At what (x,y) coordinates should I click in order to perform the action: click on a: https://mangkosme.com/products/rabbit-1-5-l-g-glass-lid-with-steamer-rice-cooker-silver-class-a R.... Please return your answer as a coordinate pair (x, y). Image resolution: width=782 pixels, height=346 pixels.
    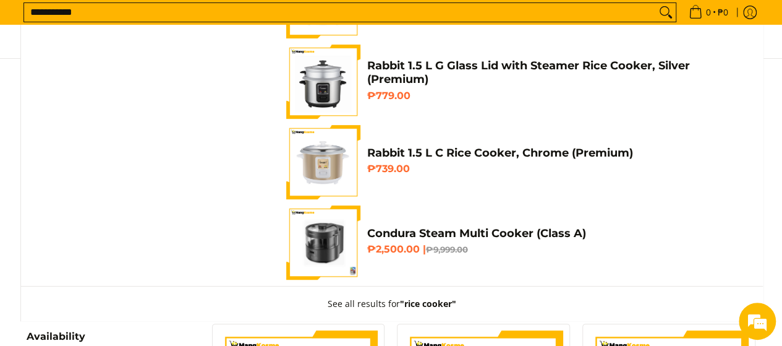
    Looking at the image, I should click on (515, 82).